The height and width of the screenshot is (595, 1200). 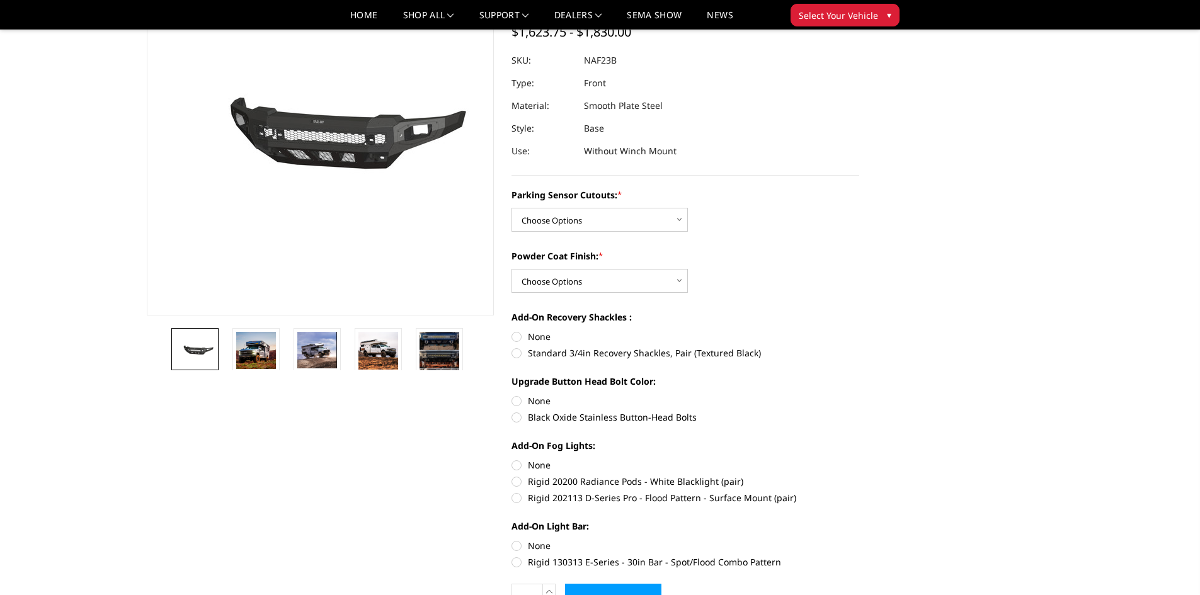 What do you see at coordinates (572, 32) in the screenshot?
I see `span: $1,623.75 - $1,830.00` at bounding box center [572, 32].